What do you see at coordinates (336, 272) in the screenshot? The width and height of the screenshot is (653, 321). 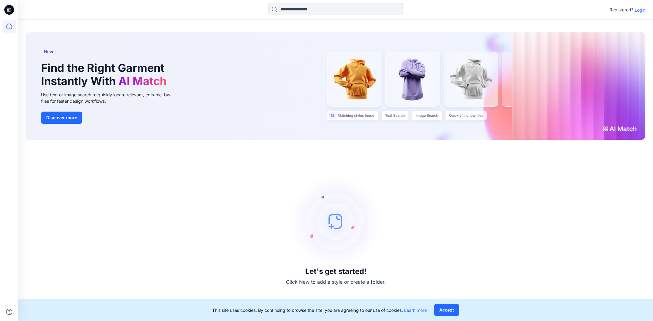 I see `h3: Let's get started!` at bounding box center [336, 272].